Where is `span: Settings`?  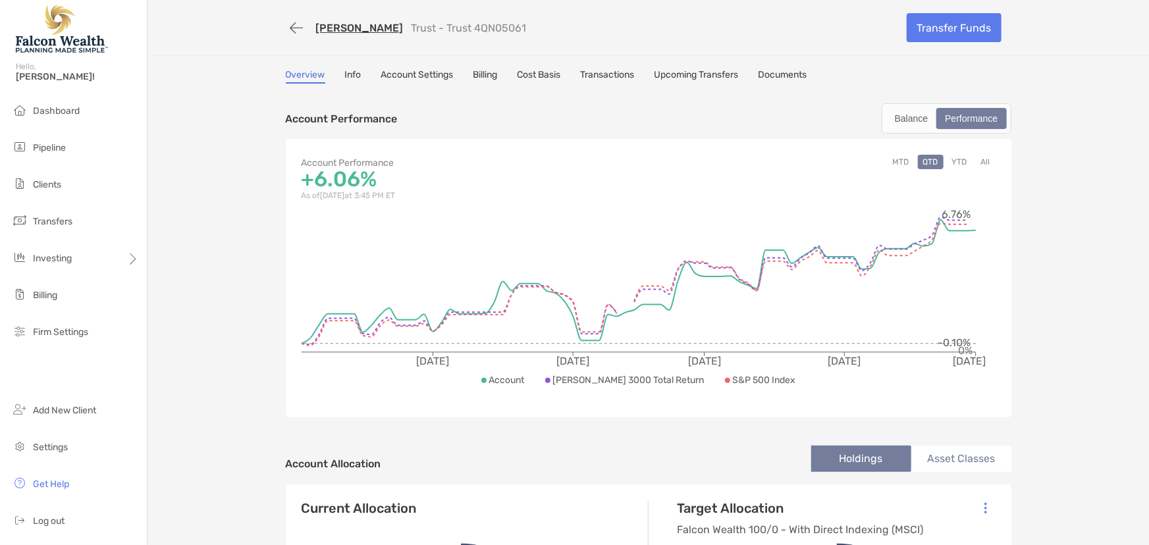 span: Settings is located at coordinates (50, 447).